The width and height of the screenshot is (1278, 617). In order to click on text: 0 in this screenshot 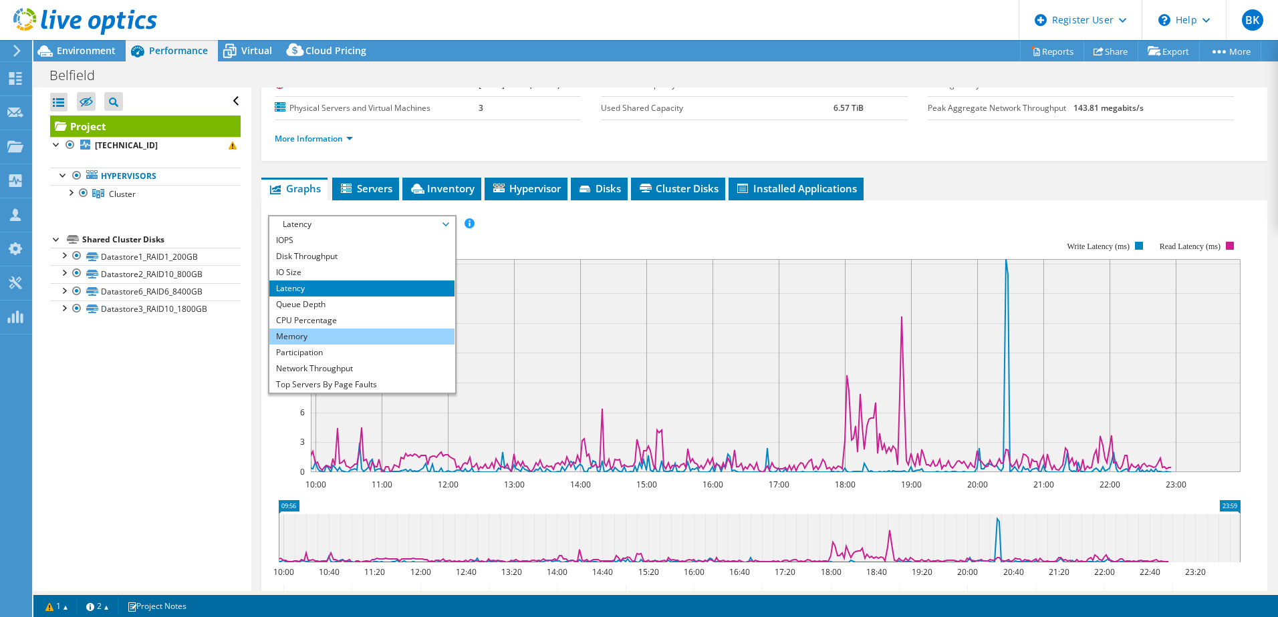, I will do `click(302, 472)`.